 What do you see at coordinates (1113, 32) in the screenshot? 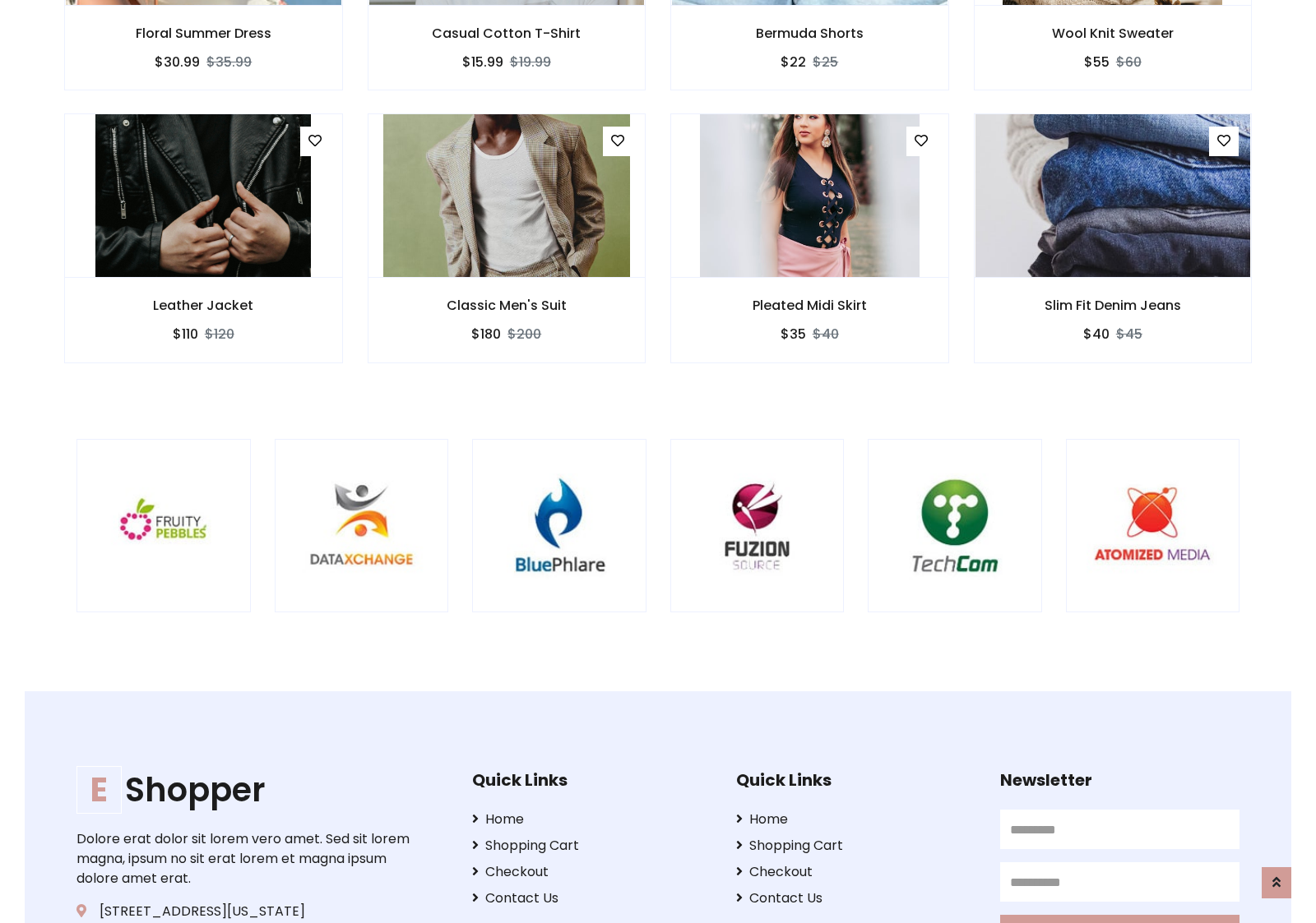
I see `h6: Wool Knit Sweater` at bounding box center [1113, 32].